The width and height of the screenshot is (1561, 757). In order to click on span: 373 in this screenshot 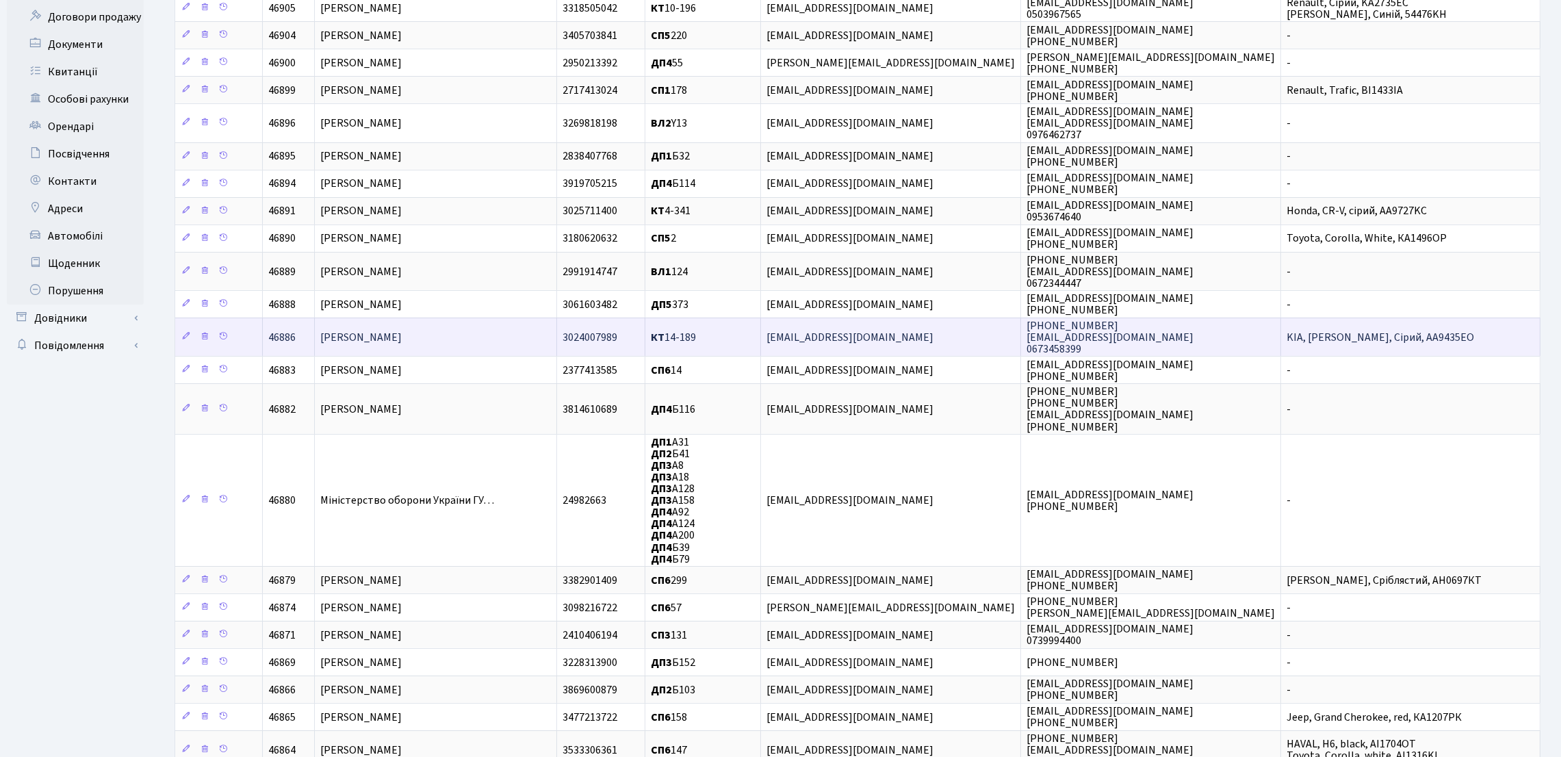, I will do `click(669, 304)`.